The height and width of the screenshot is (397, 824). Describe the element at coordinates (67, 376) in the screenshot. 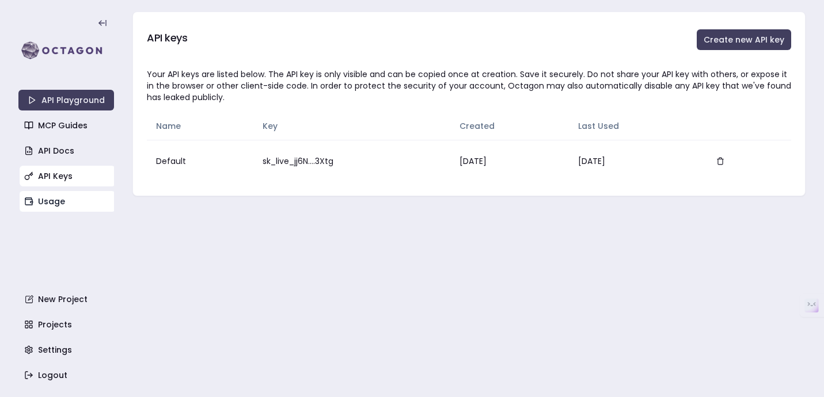

I see `a: Logout` at that location.